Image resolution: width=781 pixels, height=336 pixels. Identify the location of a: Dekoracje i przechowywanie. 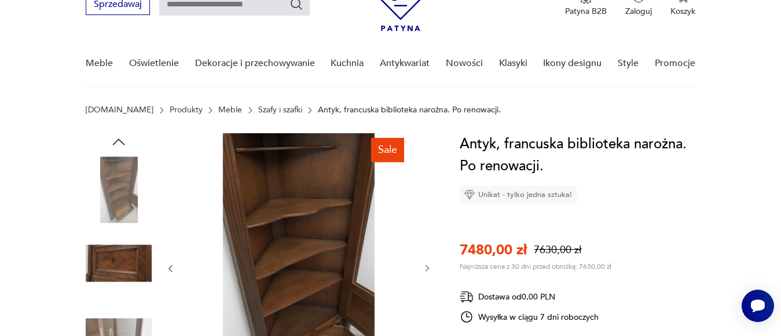
(255, 63).